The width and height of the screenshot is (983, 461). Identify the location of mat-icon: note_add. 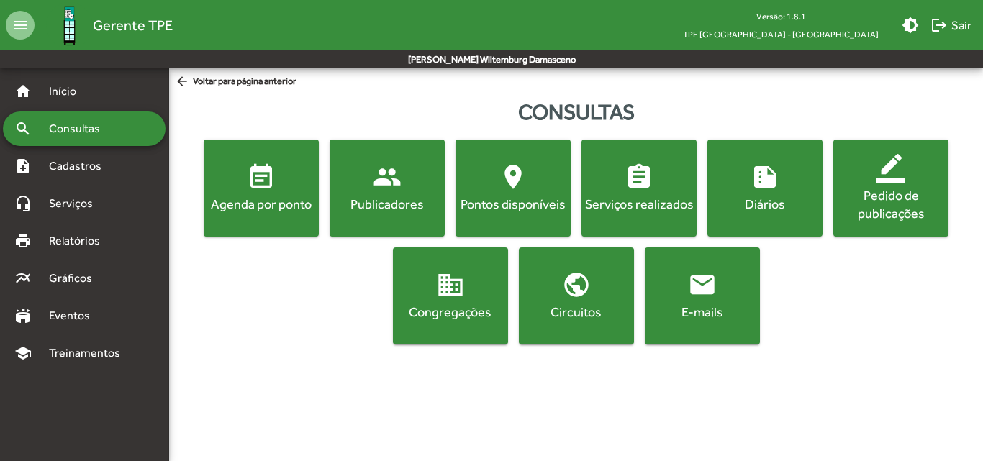
(23, 166).